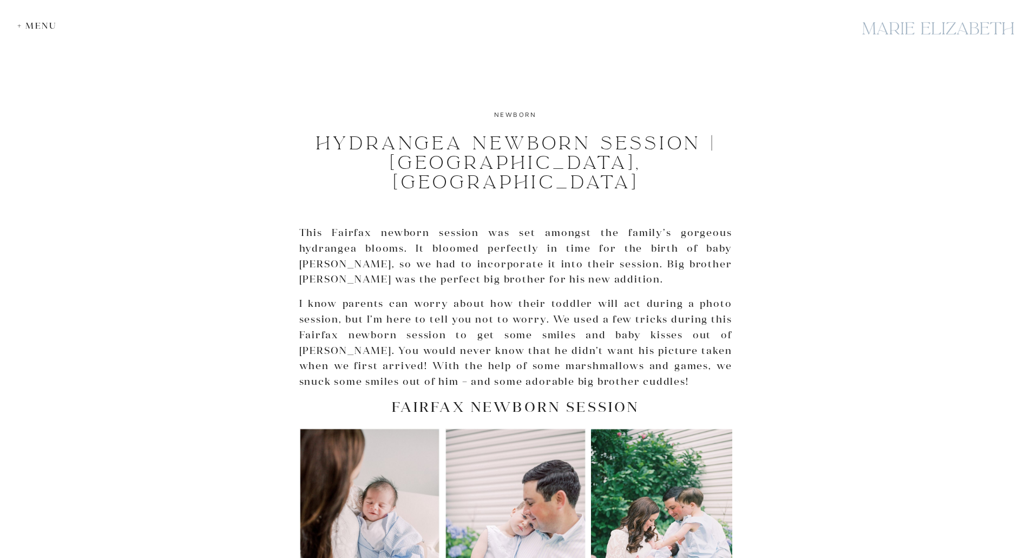  Describe the element at coordinates (40, 25) in the screenshot. I see `div: + Menu` at that location.